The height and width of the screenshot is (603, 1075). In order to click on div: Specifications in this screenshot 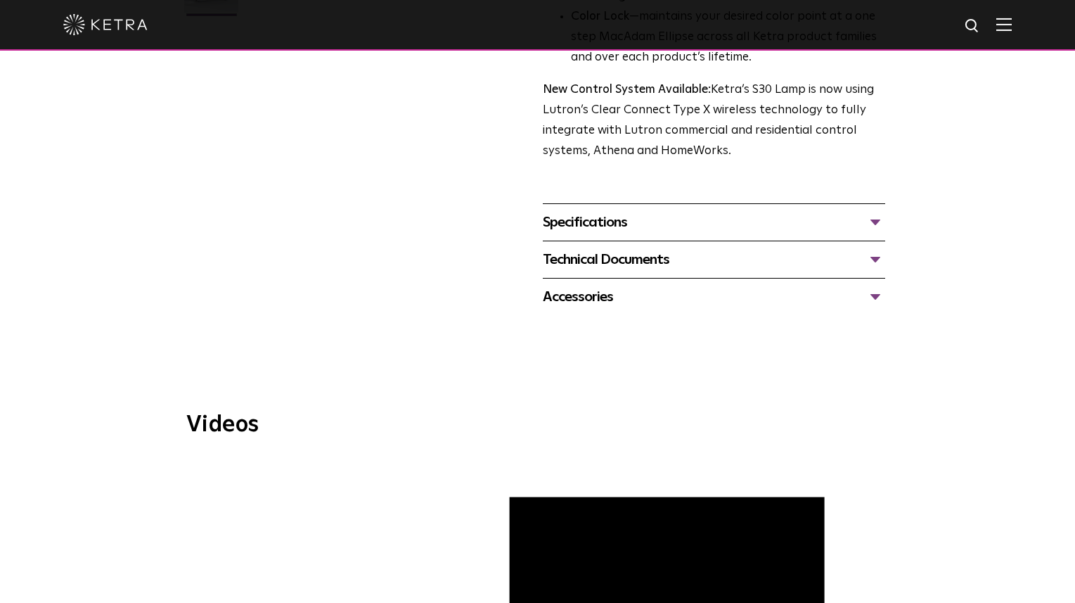, I will do `click(714, 222)`.